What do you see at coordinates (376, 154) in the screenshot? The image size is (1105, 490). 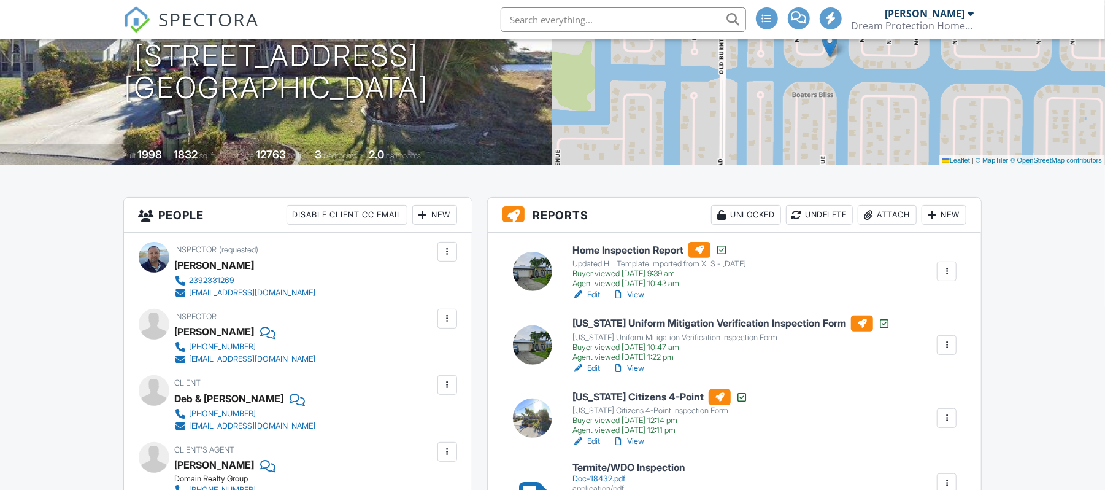 I see `div: 2.0` at bounding box center [376, 154].